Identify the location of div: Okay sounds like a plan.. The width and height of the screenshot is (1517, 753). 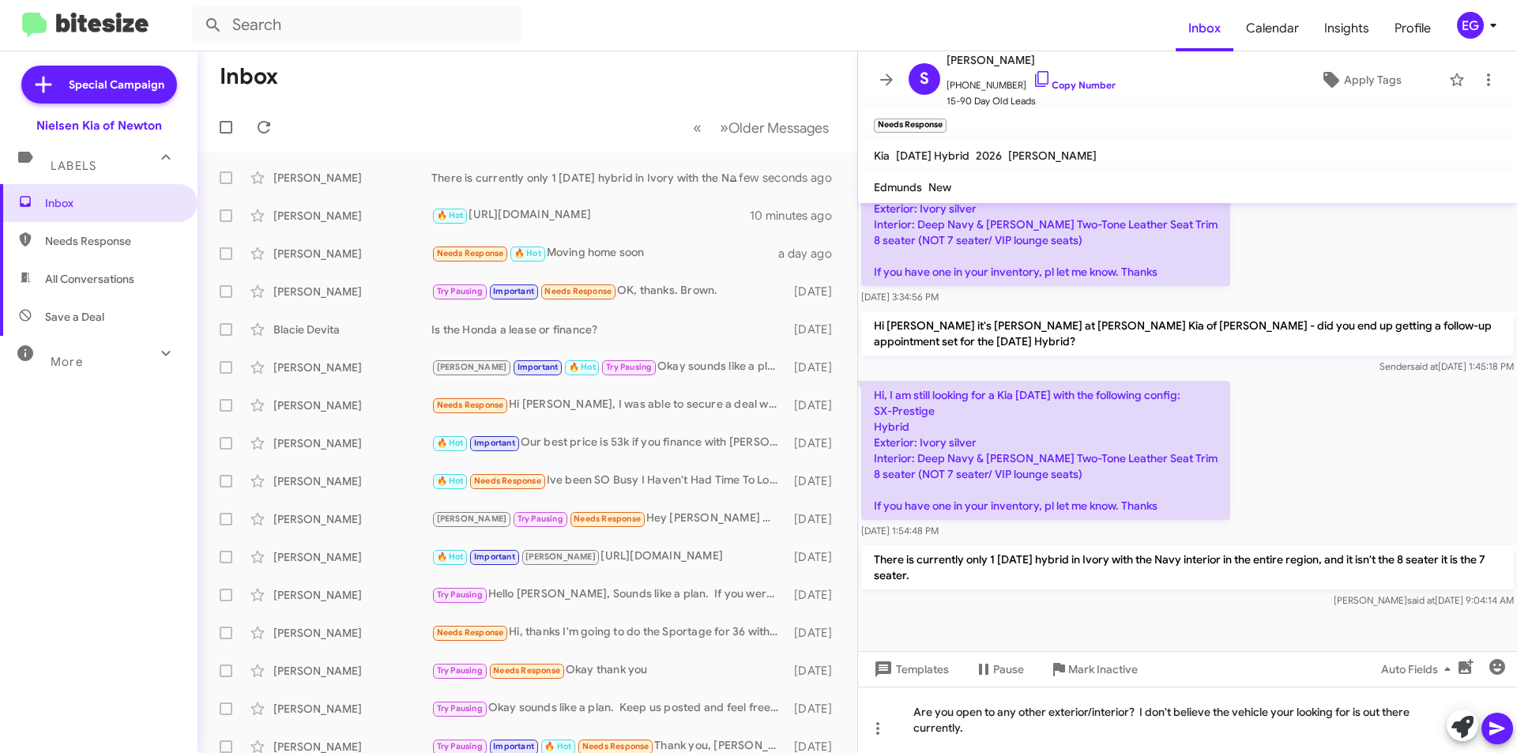
(608, 367).